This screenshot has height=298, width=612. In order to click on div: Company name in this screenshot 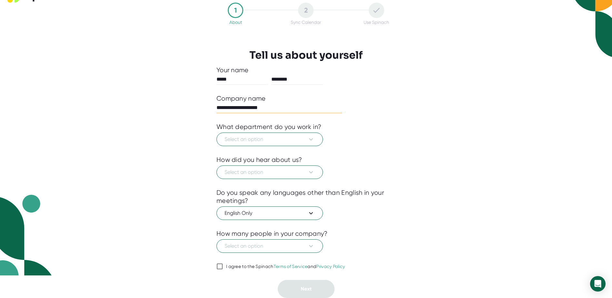, I will do `click(241, 98)`.